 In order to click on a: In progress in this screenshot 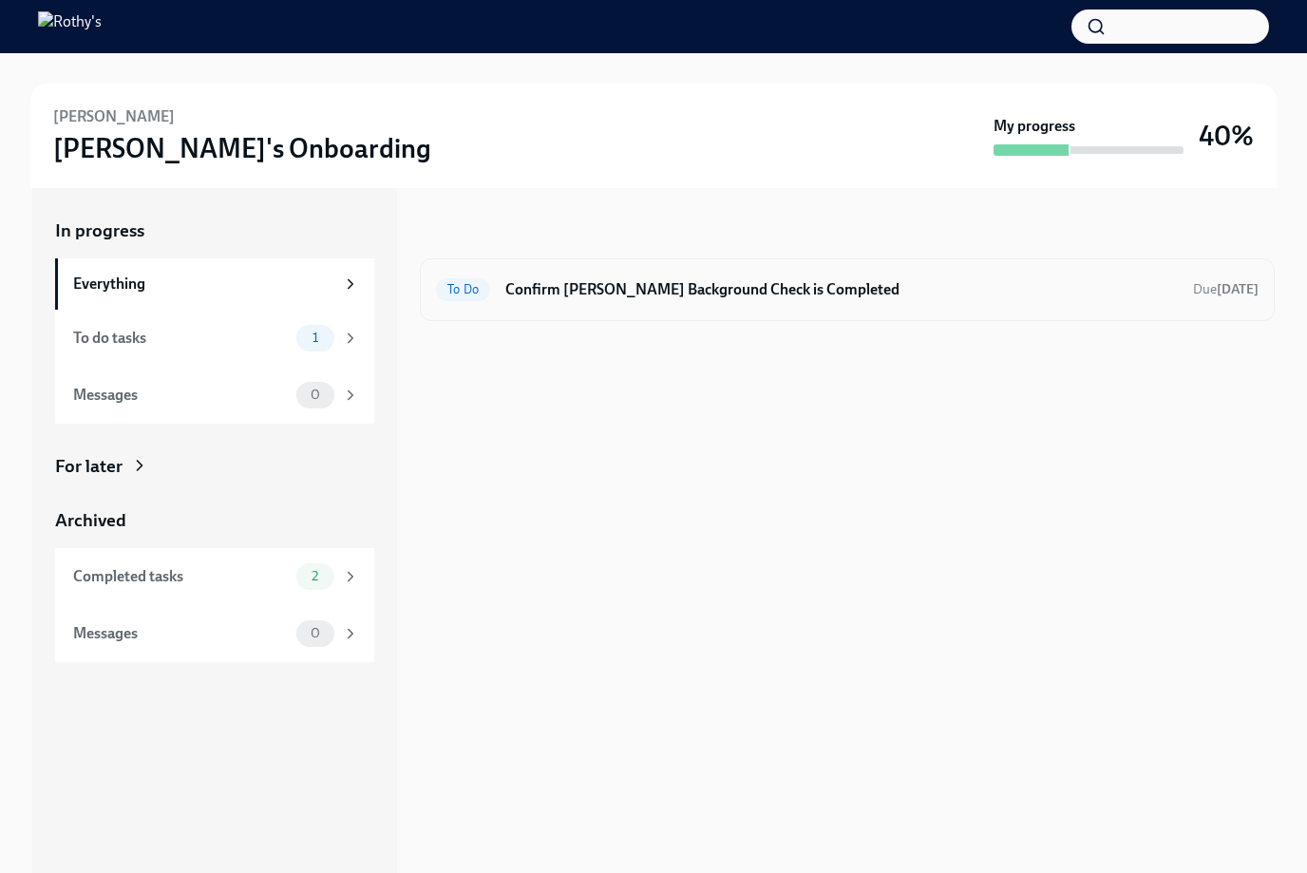, I will do `click(215, 231)`.